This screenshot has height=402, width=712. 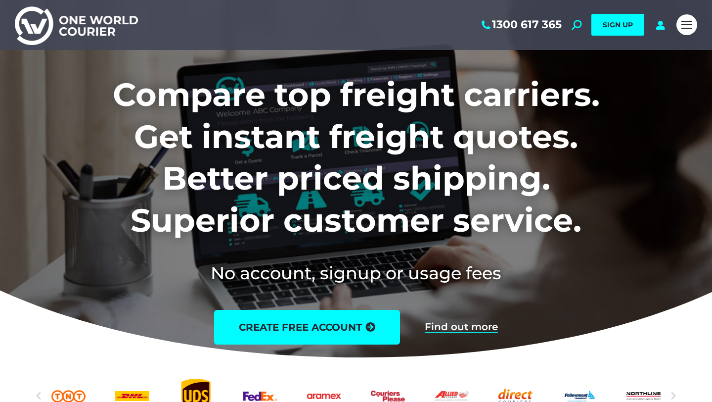 What do you see at coordinates (307, 327) in the screenshot?
I see `a: create free account` at bounding box center [307, 327].